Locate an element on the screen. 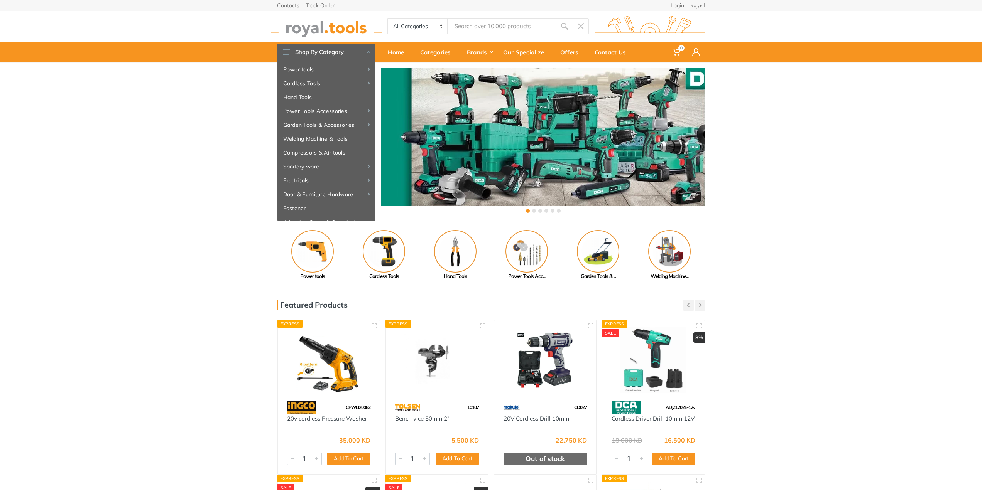 Image resolution: width=982 pixels, height=490 pixels. h3: Featured Products is located at coordinates (312, 305).